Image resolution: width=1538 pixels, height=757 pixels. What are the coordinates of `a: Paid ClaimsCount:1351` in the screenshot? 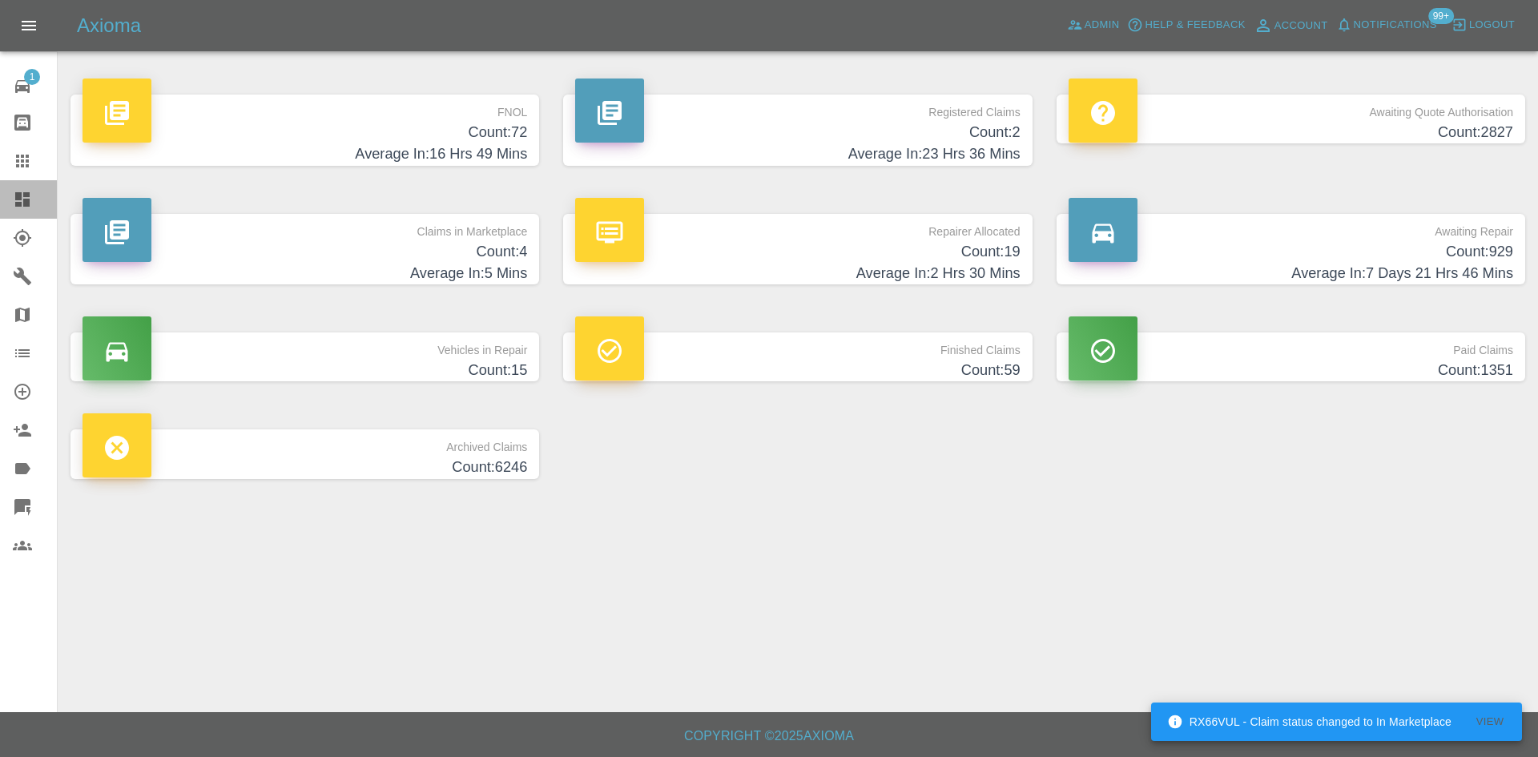 It's located at (1291, 357).